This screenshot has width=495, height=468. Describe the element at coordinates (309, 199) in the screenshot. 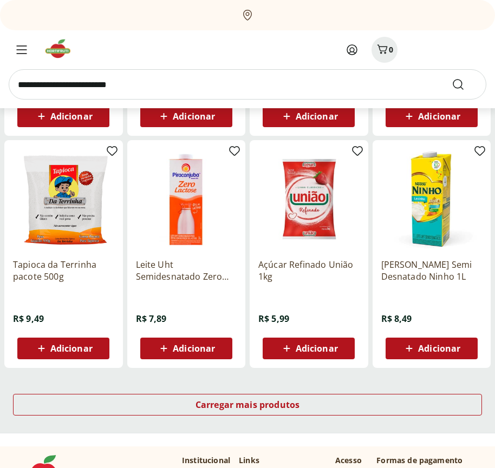

I see `img: Açúcar Refinado União 1kg` at that location.